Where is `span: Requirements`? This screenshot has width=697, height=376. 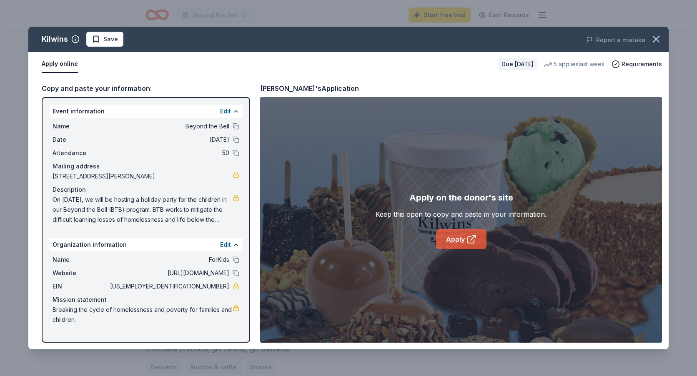 span: Requirements is located at coordinates (642, 64).